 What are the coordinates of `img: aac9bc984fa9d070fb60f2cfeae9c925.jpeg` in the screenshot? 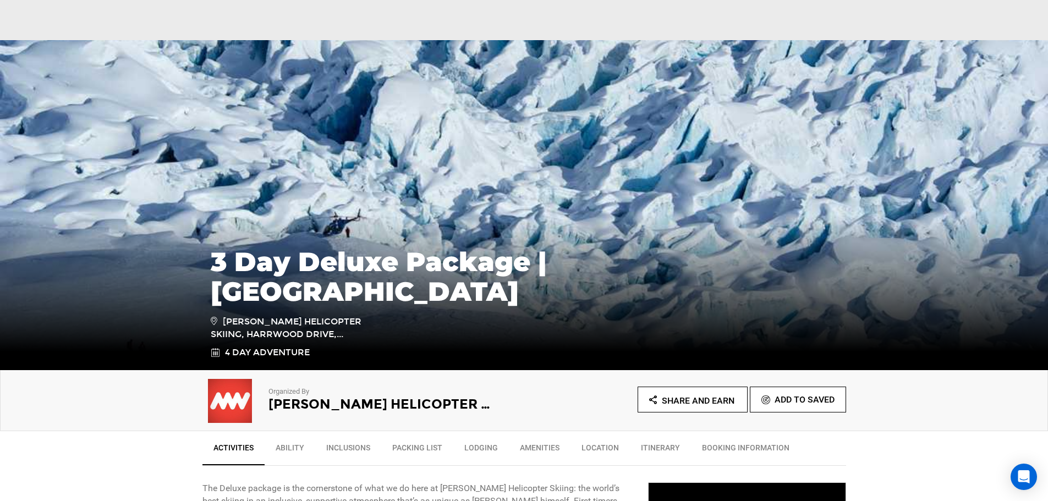 It's located at (230, 401).